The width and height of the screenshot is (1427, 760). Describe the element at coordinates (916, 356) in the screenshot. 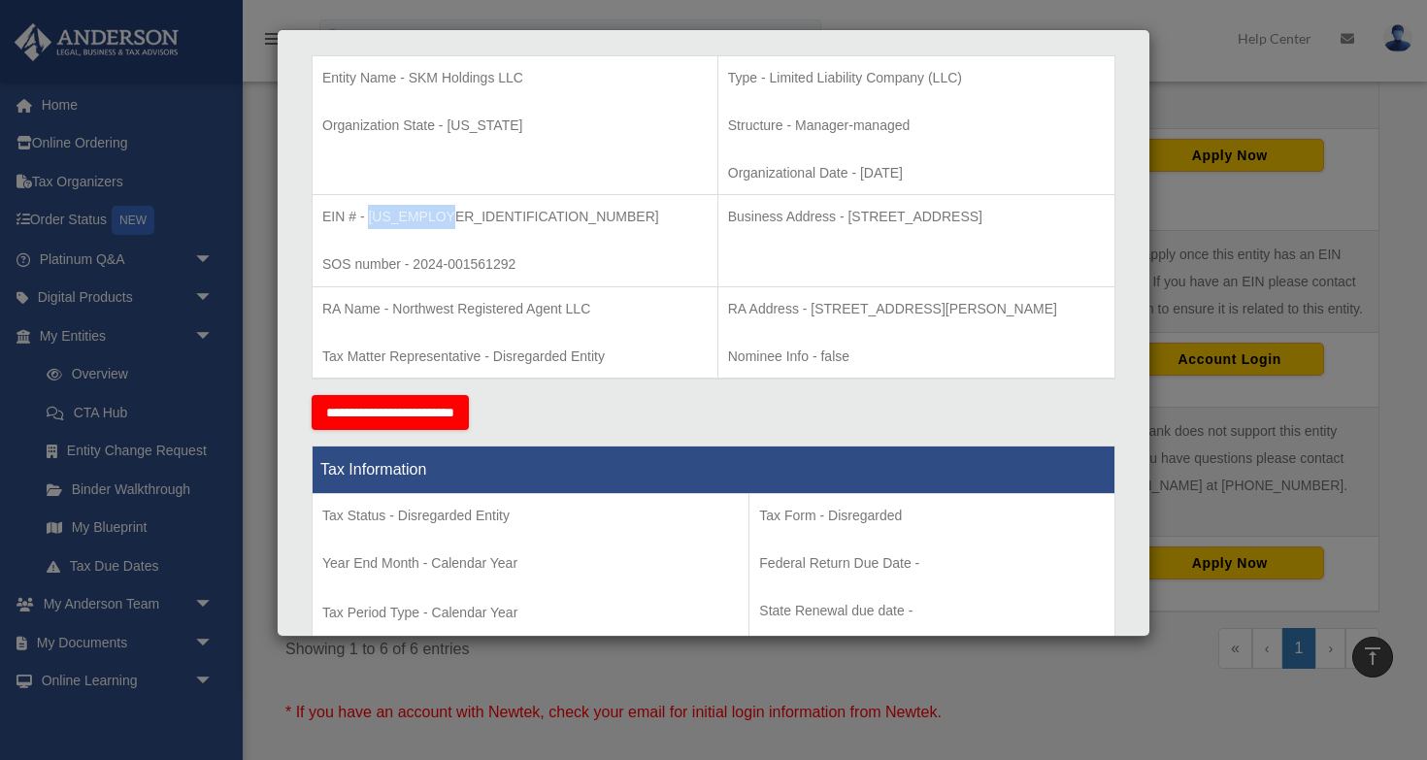

I see `p: Nominee Info - false` at that location.